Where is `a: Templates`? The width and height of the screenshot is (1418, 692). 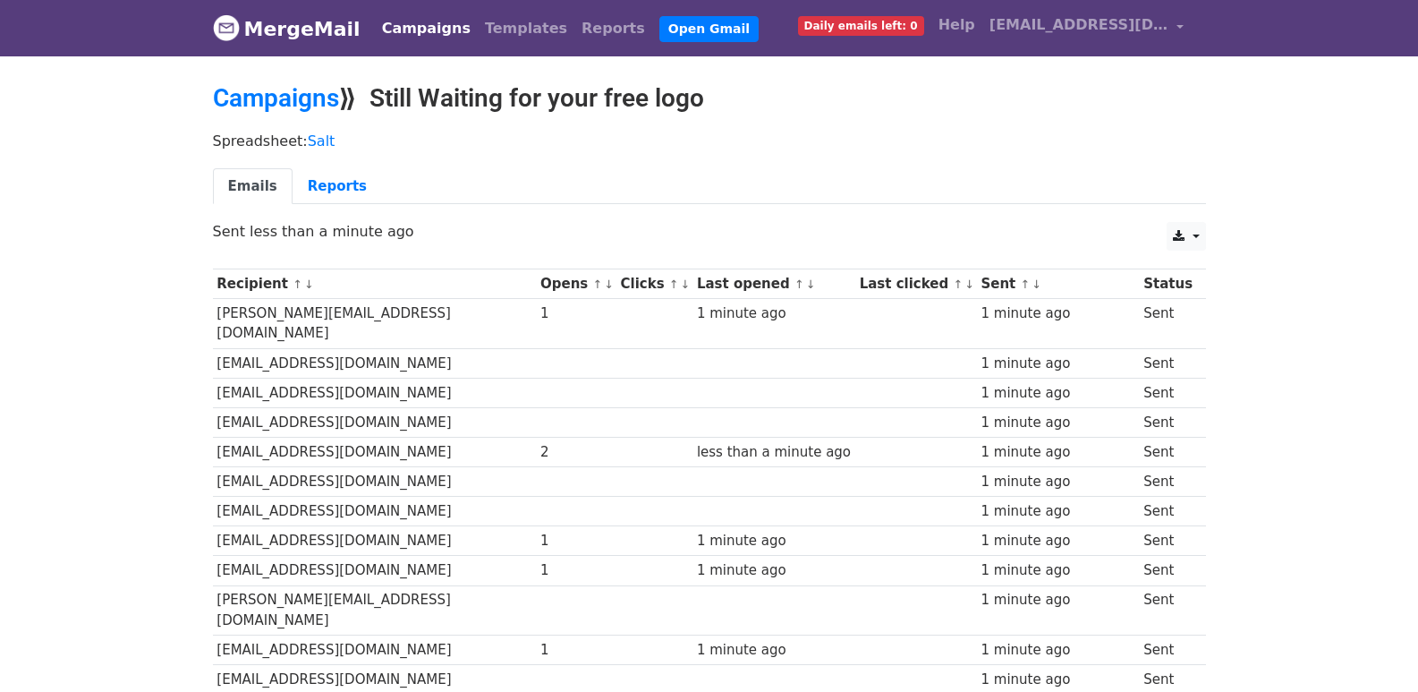
a: Templates is located at coordinates (526, 29).